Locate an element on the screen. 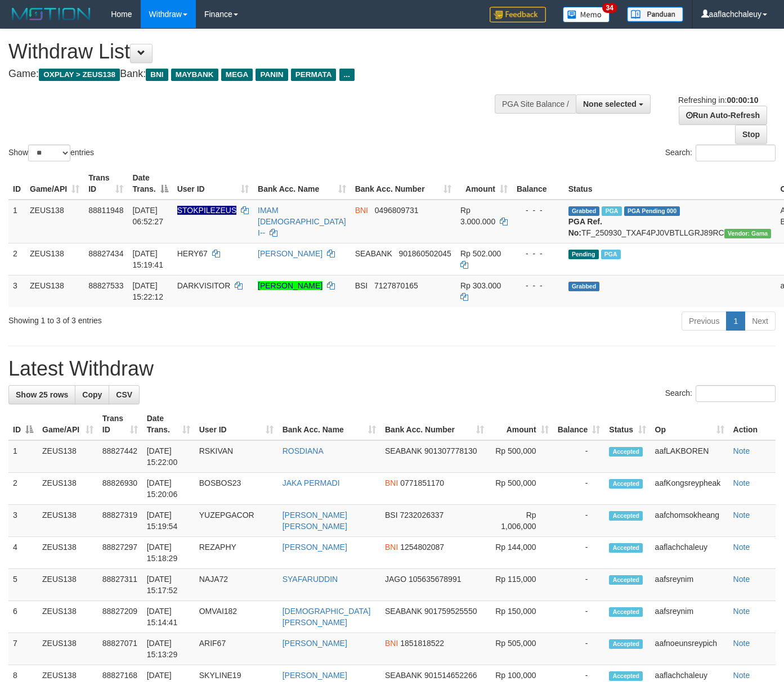 The height and width of the screenshot is (682, 784). img: panduan.png is located at coordinates (655, 14).